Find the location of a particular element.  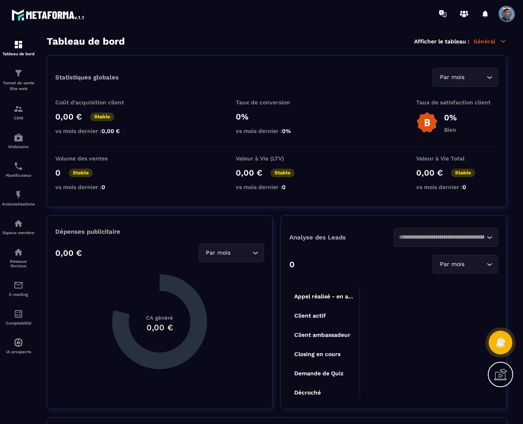

a: formationformationTunnel de vente Site web is located at coordinates (18, 80).